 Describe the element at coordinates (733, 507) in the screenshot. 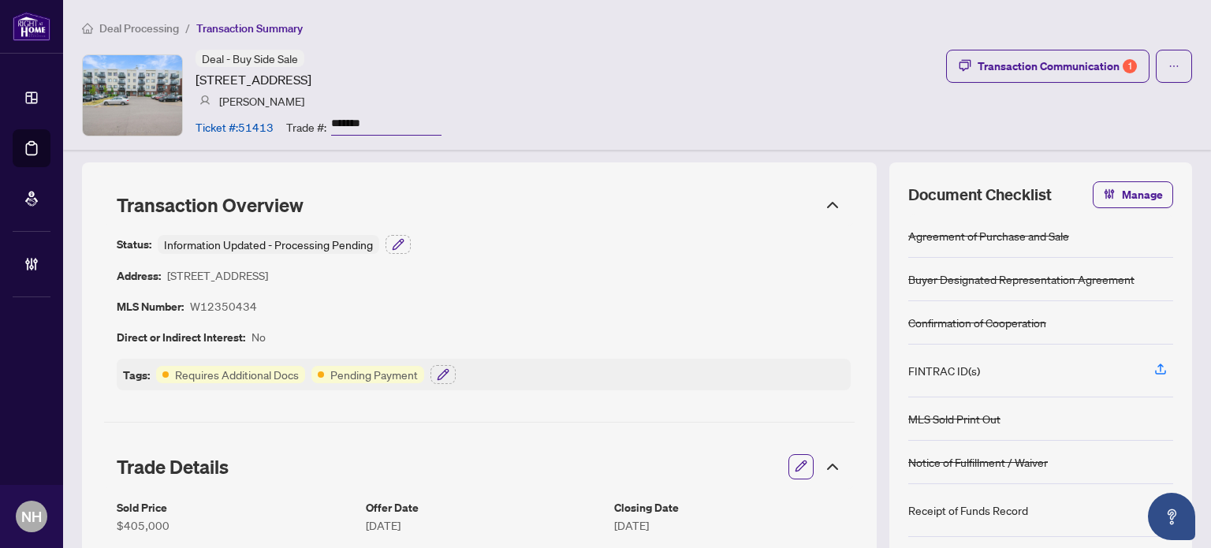

I see `article: Closing Date` at that location.